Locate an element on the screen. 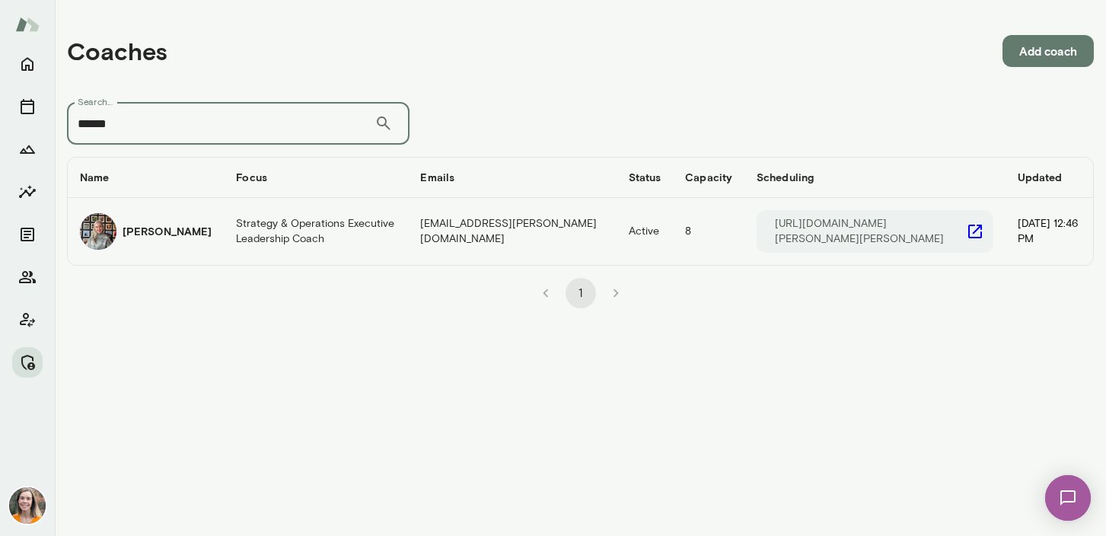 The image size is (1106, 536). nav: pagination navigation is located at coordinates (581, 293).